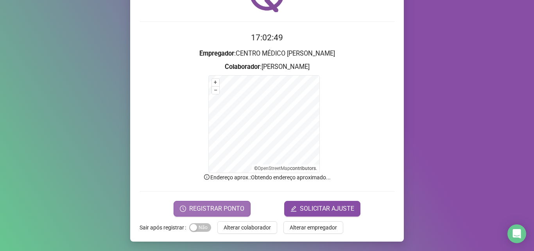 The height and width of the screenshot is (251, 534). I want to click on label: Sair após registrar, so click(164, 227).